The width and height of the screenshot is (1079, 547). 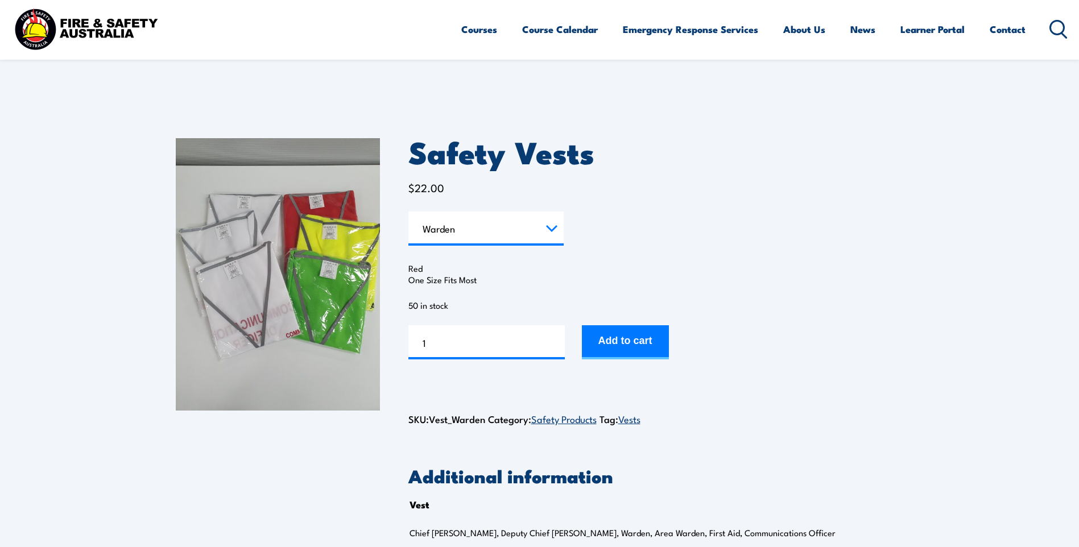 I want to click on a: Contact, so click(x=1008, y=29).